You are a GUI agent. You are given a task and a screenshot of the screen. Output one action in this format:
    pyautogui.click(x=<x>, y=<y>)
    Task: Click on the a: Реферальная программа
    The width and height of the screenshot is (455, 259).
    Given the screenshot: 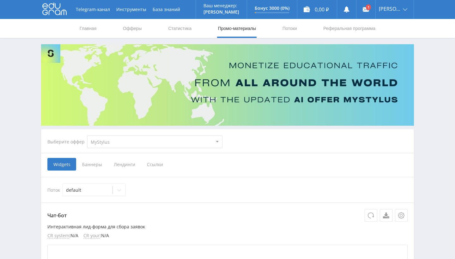 What is the action you would take?
    pyautogui.click(x=349, y=28)
    